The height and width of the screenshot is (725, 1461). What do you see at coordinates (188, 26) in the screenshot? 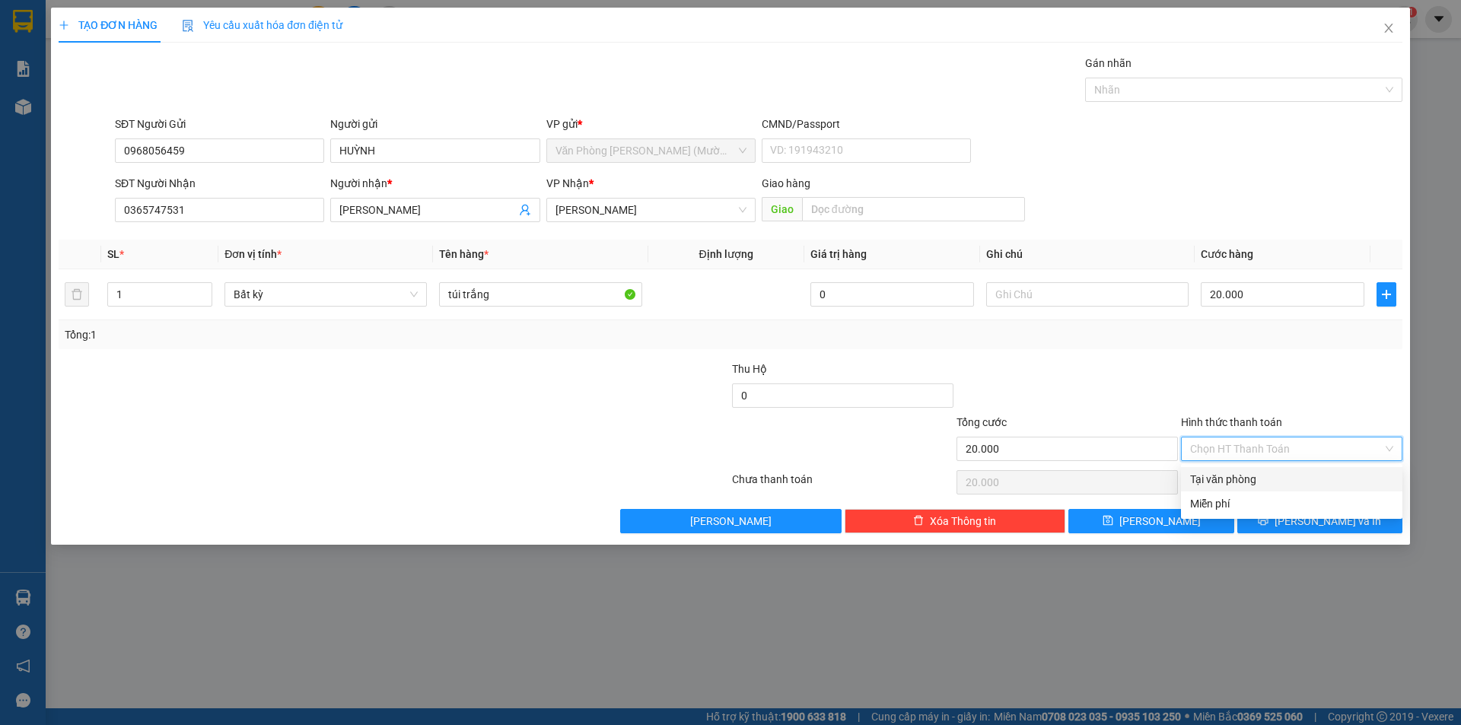
I see `img: icon` at bounding box center [188, 26].